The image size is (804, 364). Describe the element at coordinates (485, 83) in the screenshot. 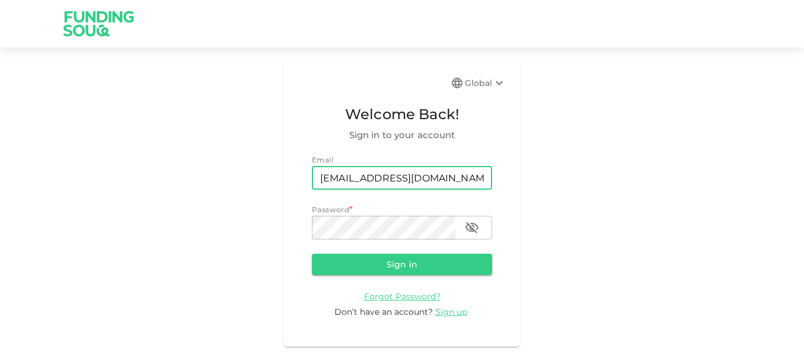

I see `div: Global` at that location.